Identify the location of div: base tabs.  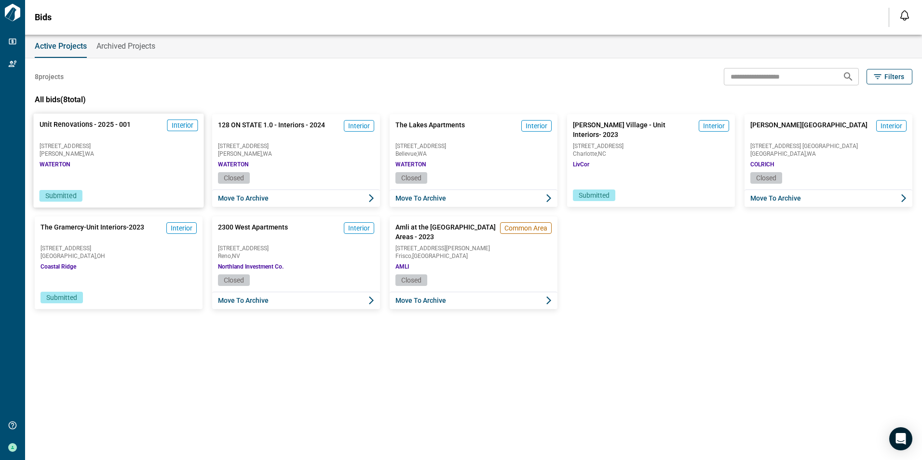
(473, 46).